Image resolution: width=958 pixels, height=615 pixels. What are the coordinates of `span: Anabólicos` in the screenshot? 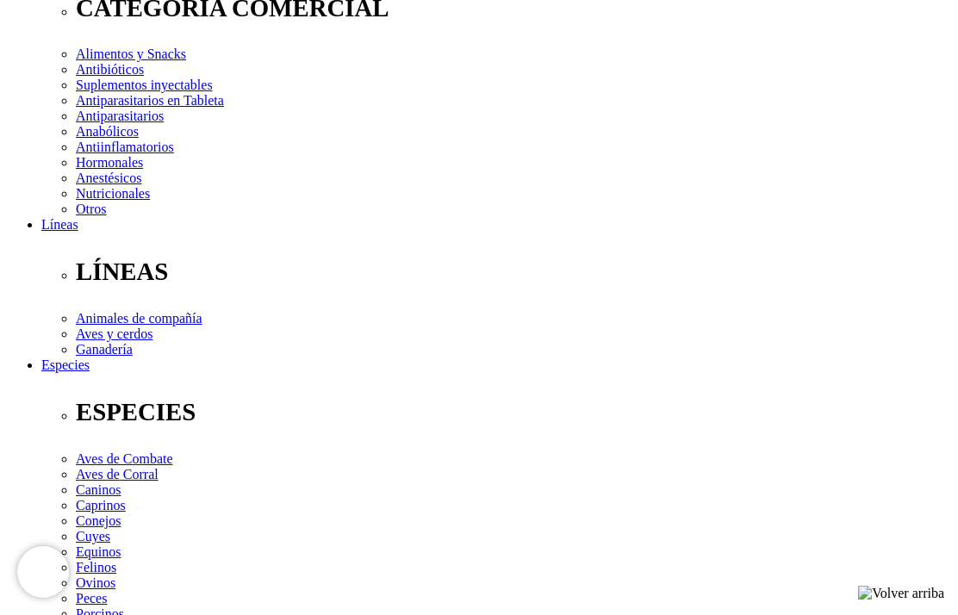 It's located at (107, 131).